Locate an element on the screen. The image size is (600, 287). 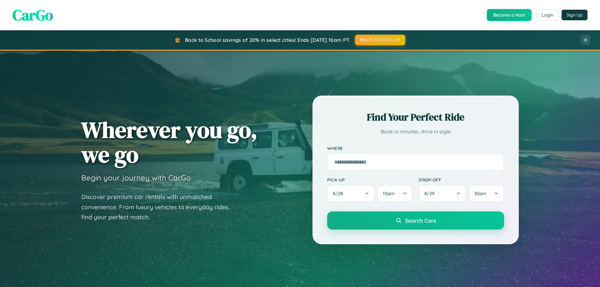
p: Book in minutes, drive in style is located at coordinates (415, 132).